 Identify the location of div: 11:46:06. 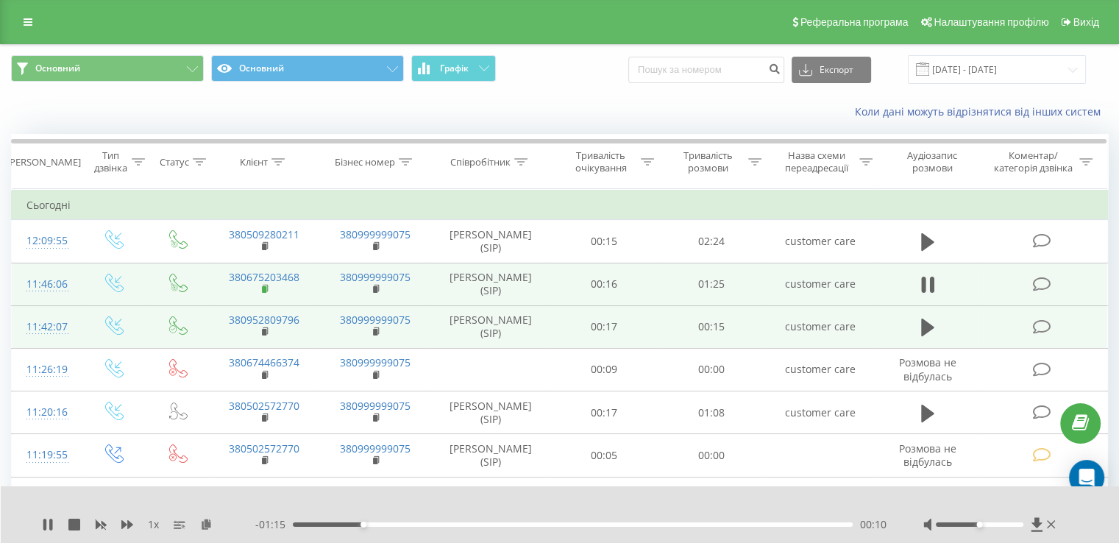
(46, 284).